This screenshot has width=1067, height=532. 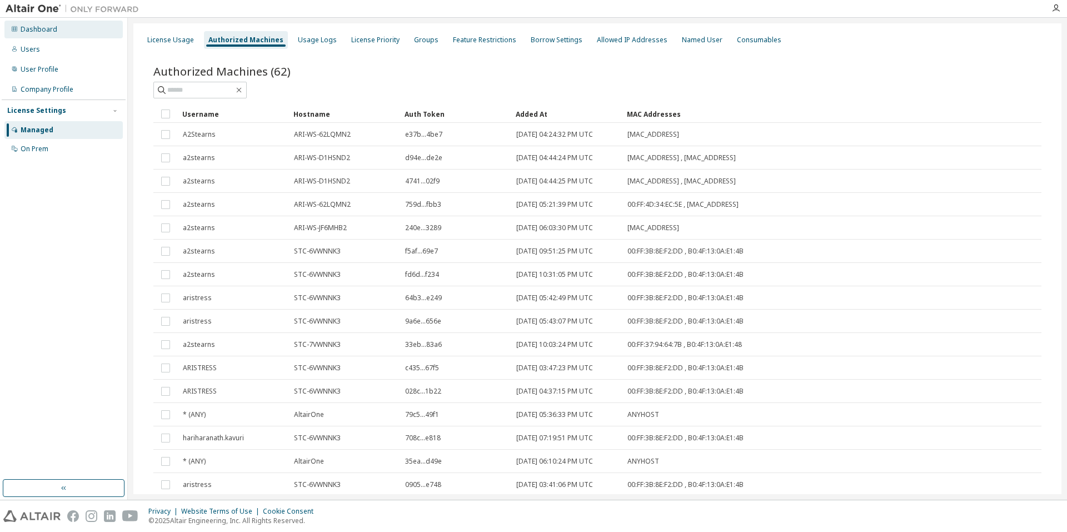 What do you see at coordinates (422, 368) in the screenshot?
I see `span: c435...67f5` at bounding box center [422, 368].